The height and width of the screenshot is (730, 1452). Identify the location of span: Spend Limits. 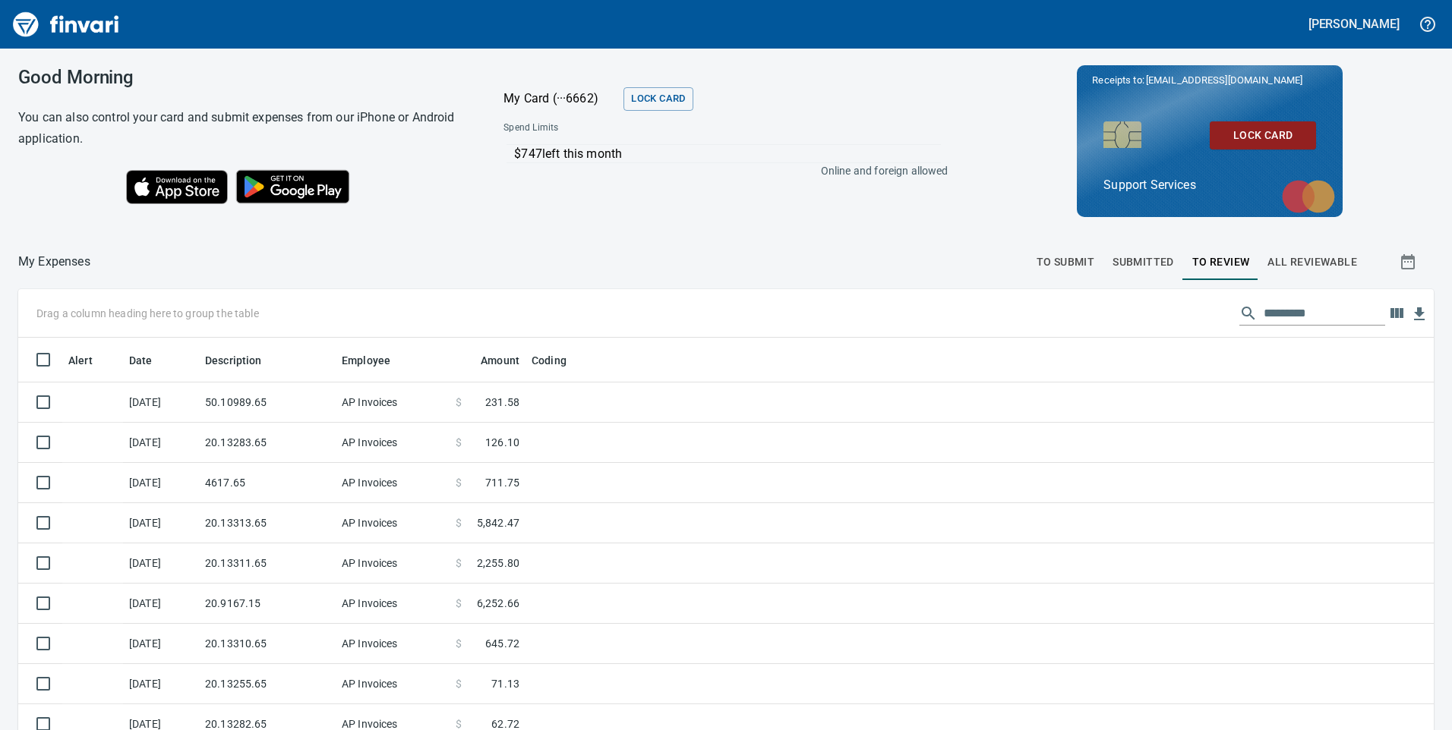
(627, 128).